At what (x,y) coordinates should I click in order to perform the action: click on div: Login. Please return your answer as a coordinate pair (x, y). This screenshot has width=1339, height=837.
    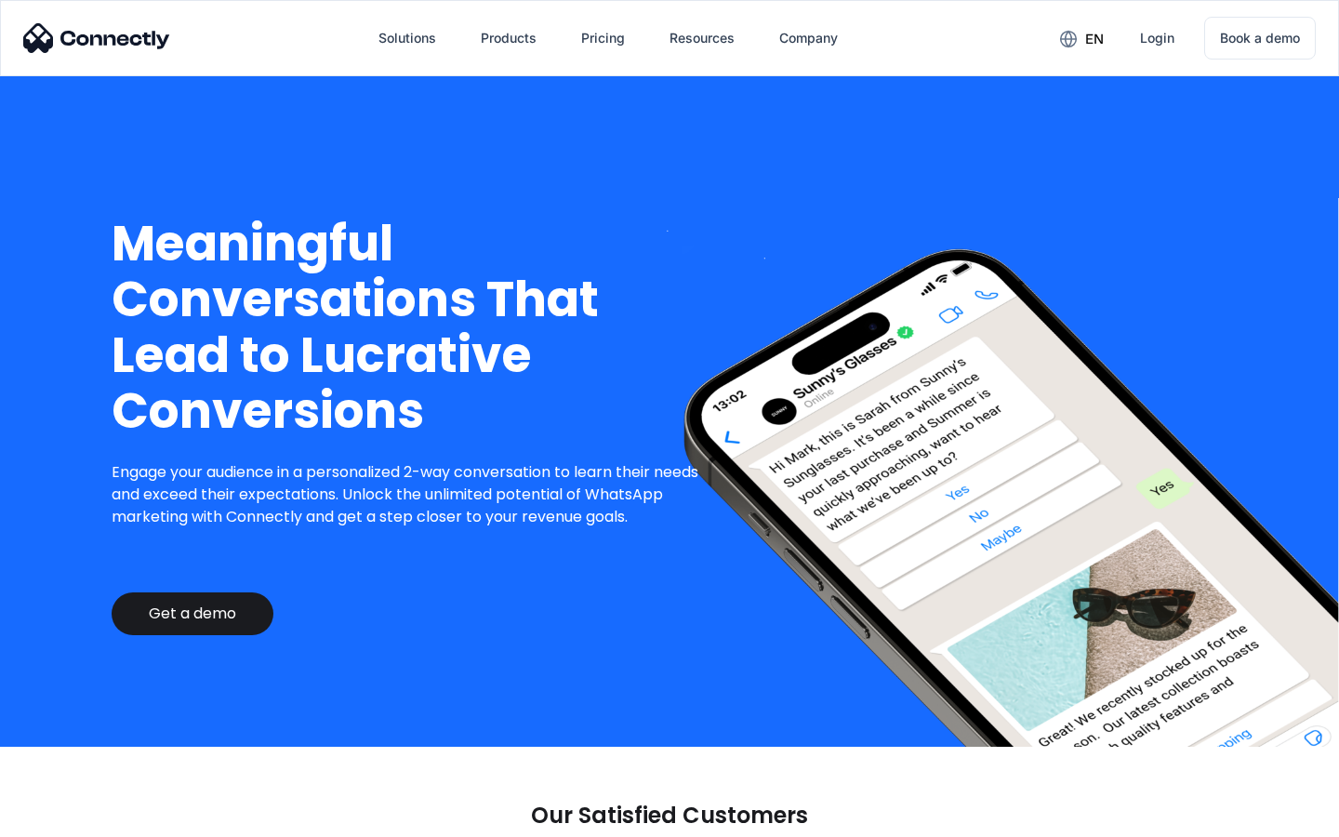
    Looking at the image, I should click on (1157, 38).